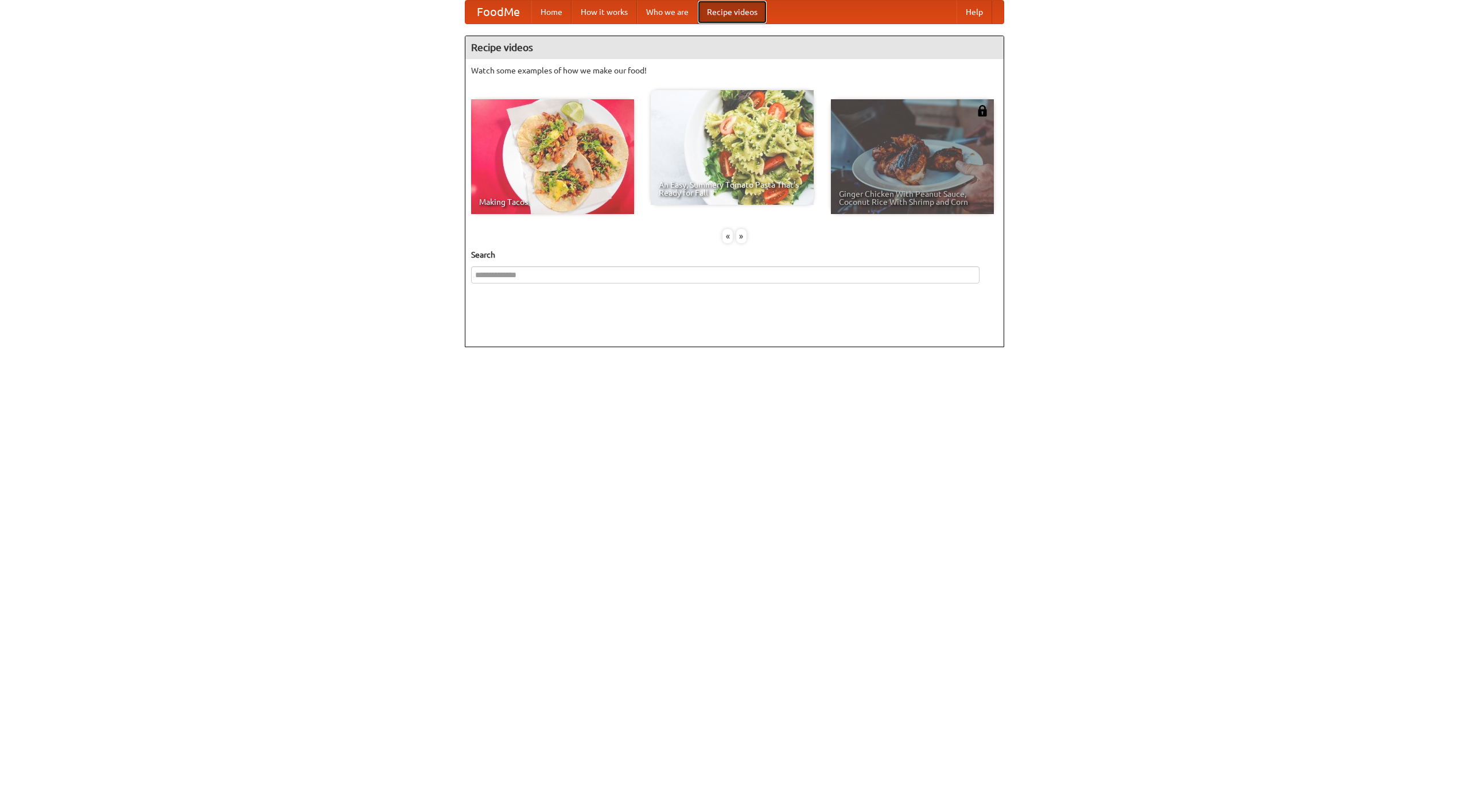  Describe the element at coordinates (553, 203) in the screenshot. I see `span: Making Tacos` at that location.